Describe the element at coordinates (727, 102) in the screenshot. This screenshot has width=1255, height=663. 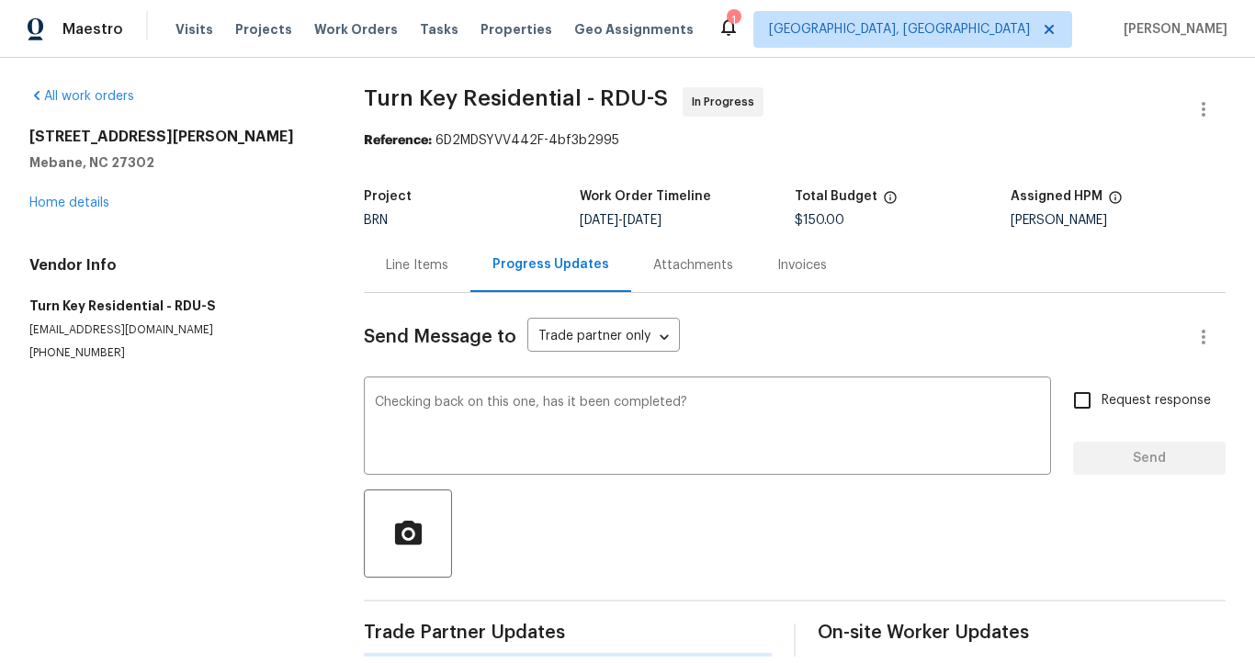
I see `span: In Progress` at that location.